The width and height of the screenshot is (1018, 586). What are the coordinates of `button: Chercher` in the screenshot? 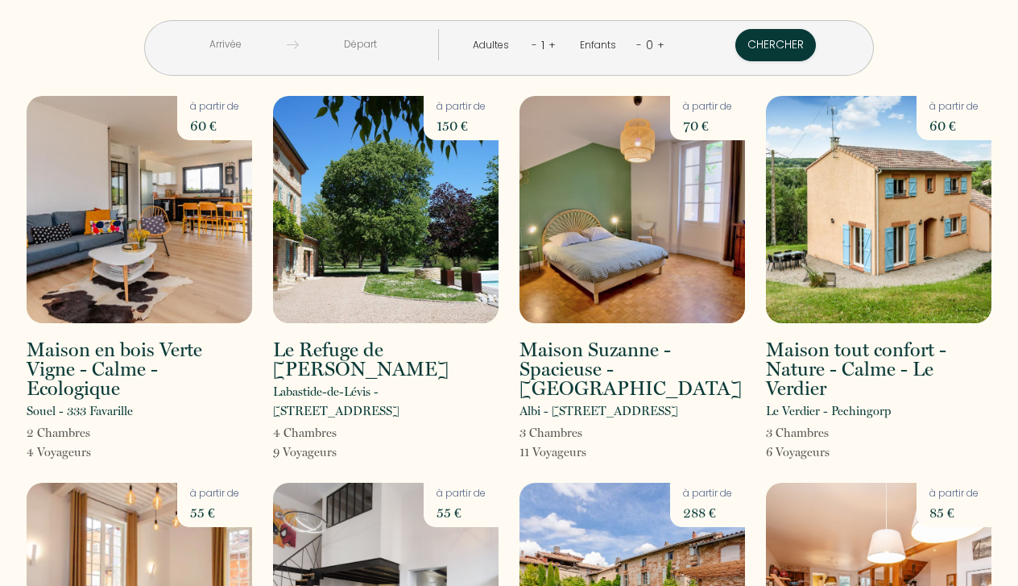 It's located at (776, 45).